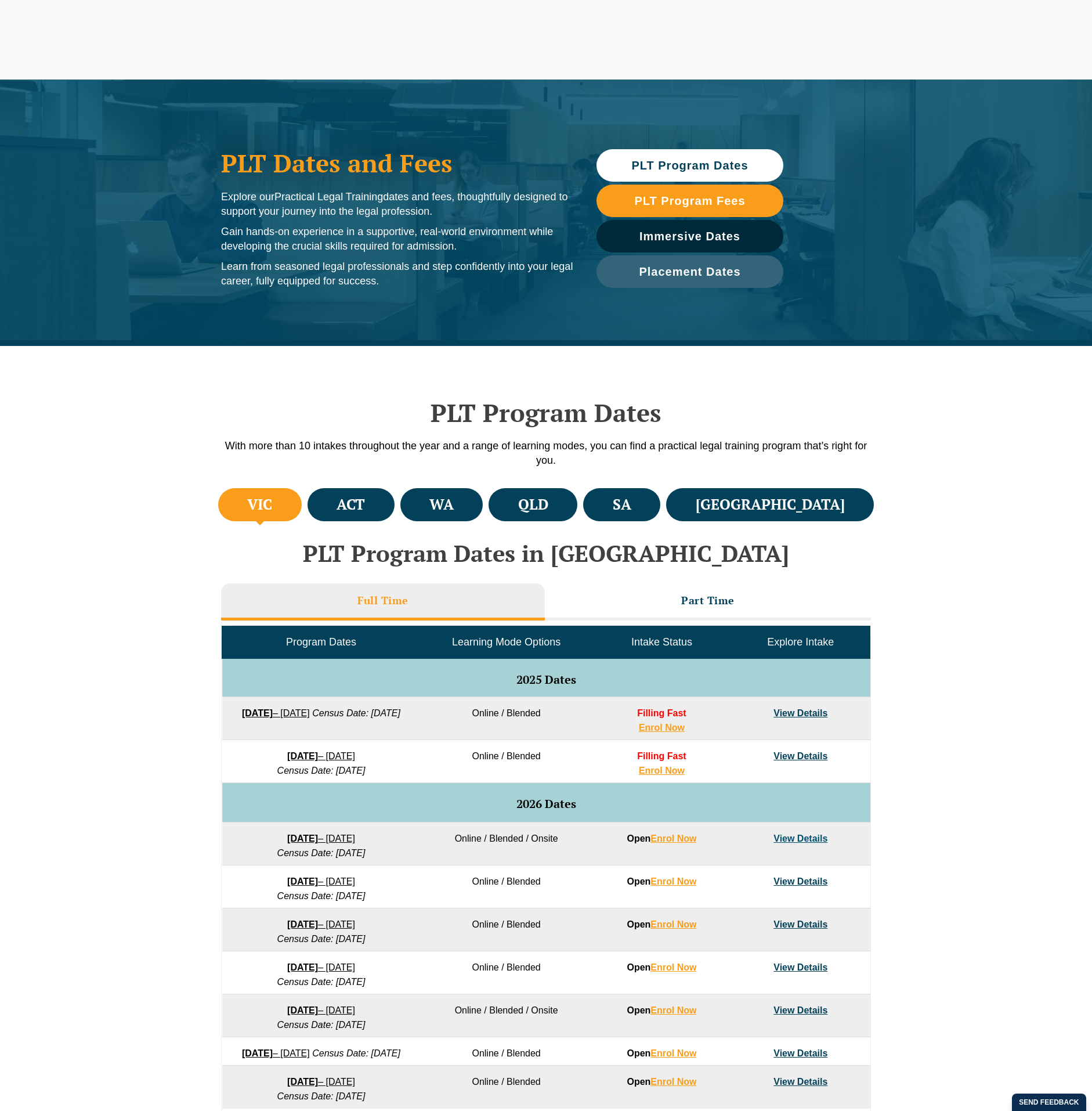 The width and height of the screenshot is (1092, 1111). What do you see at coordinates (259, 504) in the screenshot?
I see `h4: VIC` at bounding box center [259, 504].